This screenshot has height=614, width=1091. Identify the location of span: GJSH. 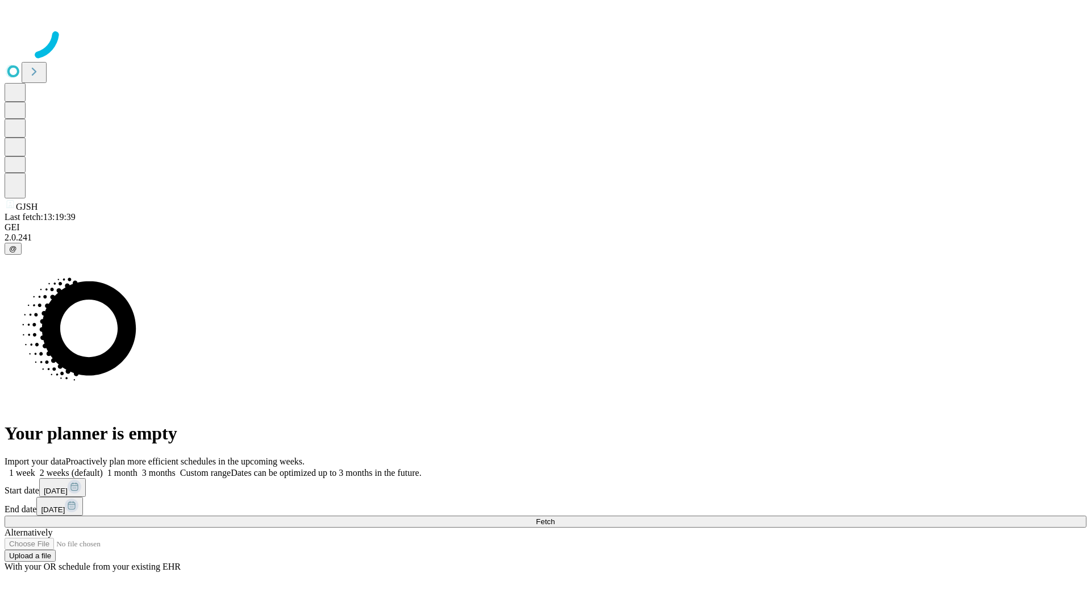
(27, 206).